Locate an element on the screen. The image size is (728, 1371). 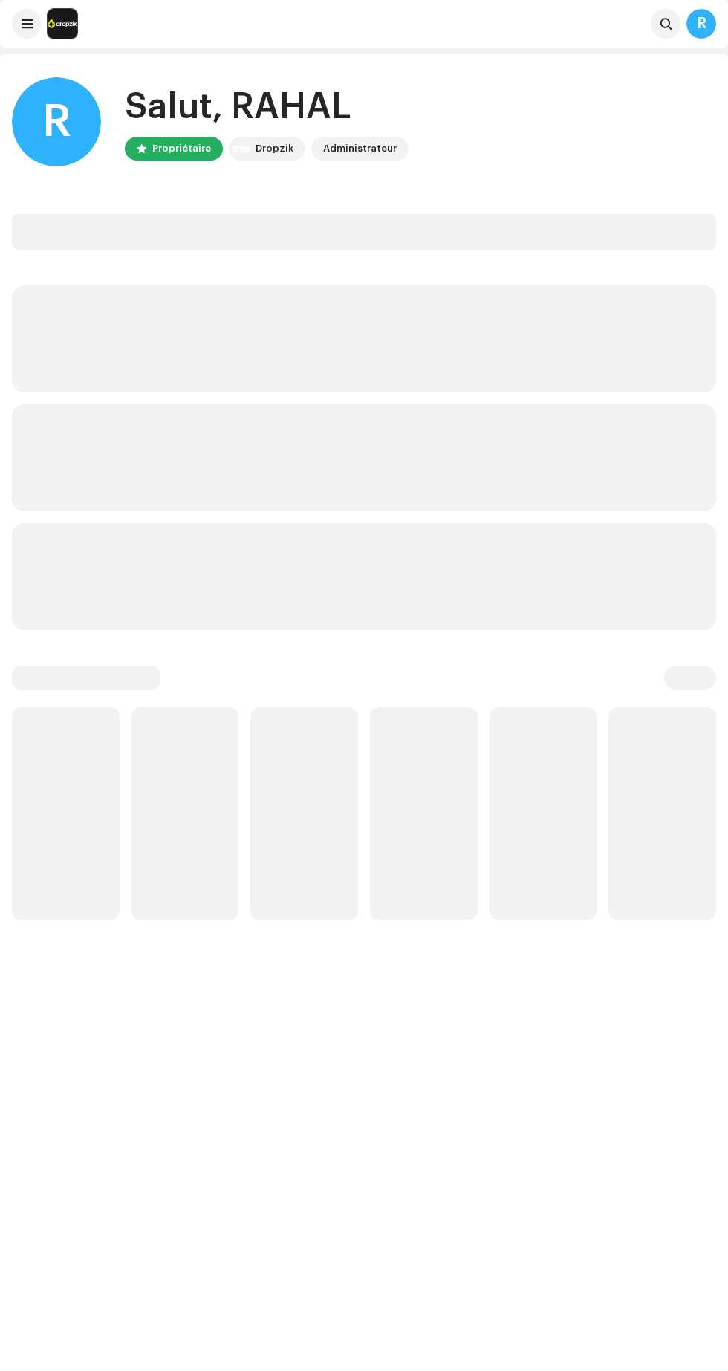
div: Salut, RAHAL is located at coordinates (267, 107).